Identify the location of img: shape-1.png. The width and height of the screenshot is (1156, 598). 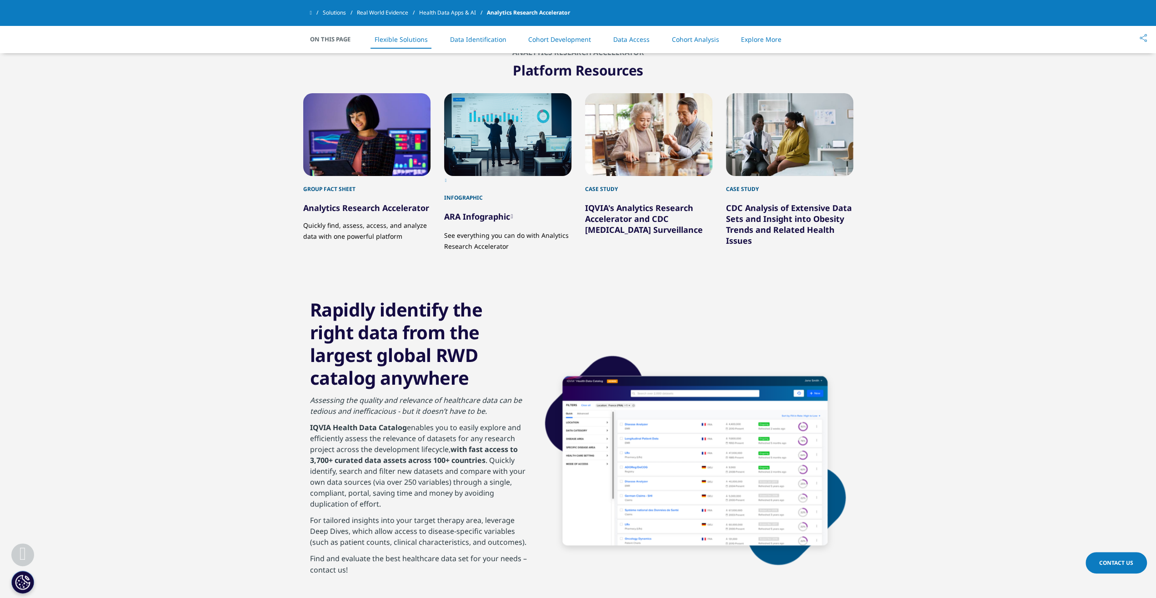
(695, 460).